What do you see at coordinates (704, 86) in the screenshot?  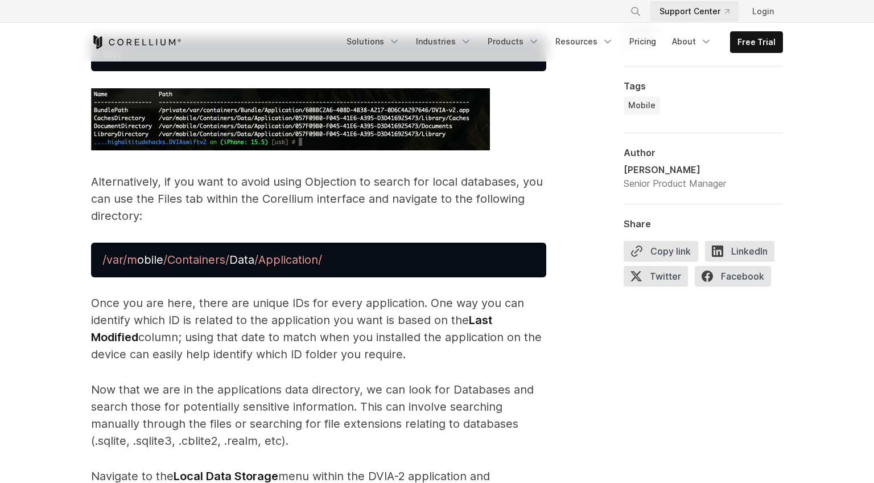 I see `div: Tags` at bounding box center [704, 86].